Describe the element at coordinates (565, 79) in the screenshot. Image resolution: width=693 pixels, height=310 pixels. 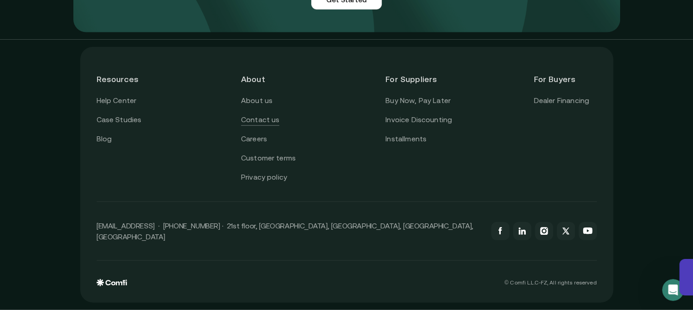
I see `header: For Buyers` at that location.